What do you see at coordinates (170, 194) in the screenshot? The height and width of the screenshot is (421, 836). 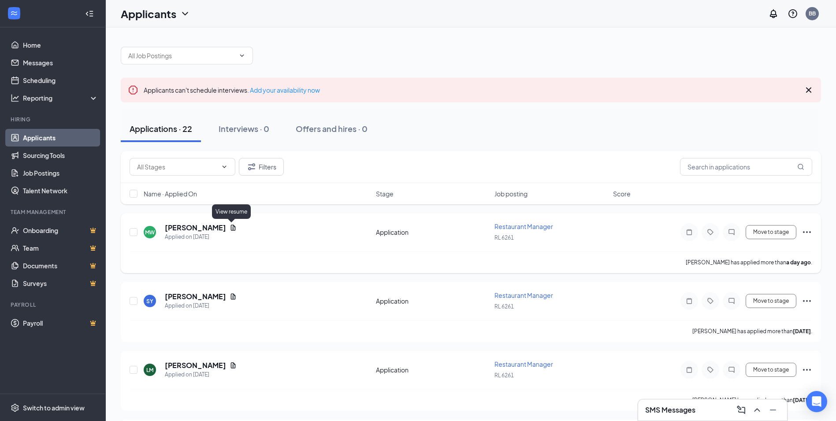 I see `span: Name · Applied On` at bounding box center [170, 194].